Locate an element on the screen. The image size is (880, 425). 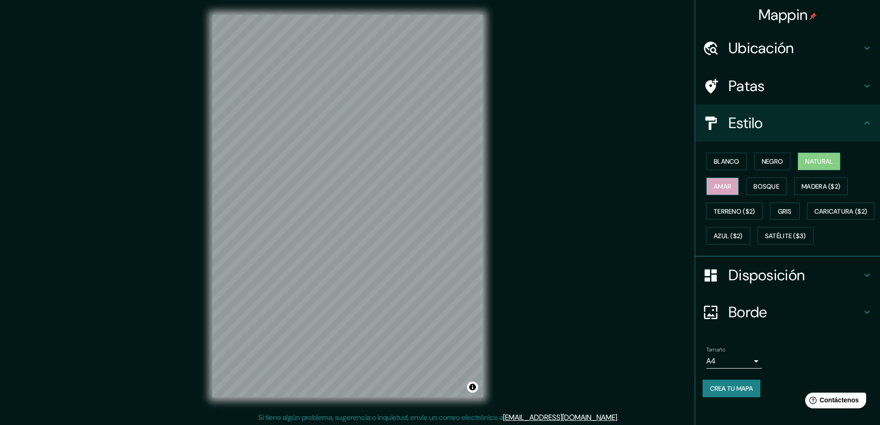
button: Activar o desactivar atribución is located at coordinates (473, 387).